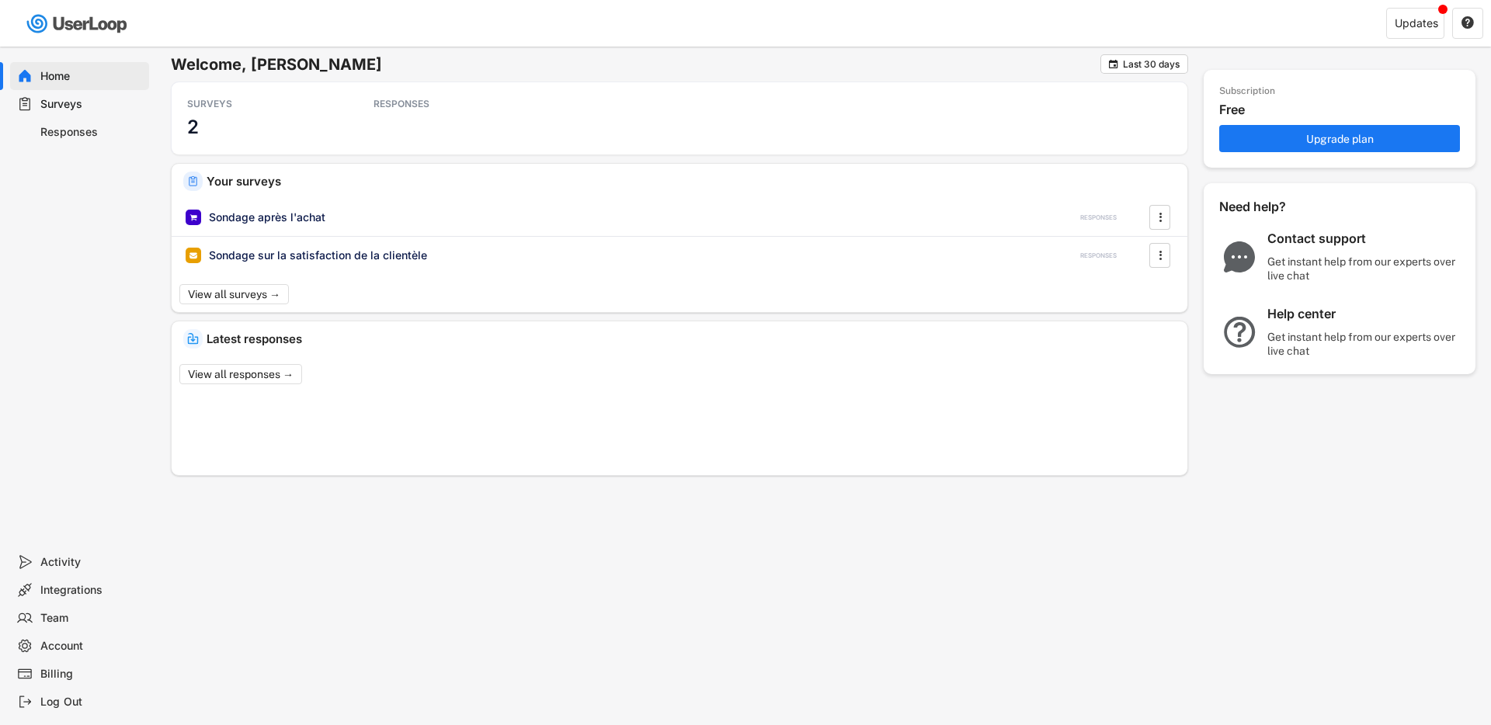 The height and width of the screenshot is (725, 1491). Describe the element at coordinates (318, 255) in the screenshot. I see `div: Sondage sur la satisfaction de la clientèle` at that location.